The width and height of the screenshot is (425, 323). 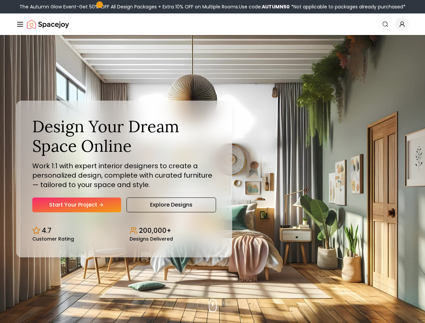 I want to click on small: Designs Delivered, so click(x=151, y=239).